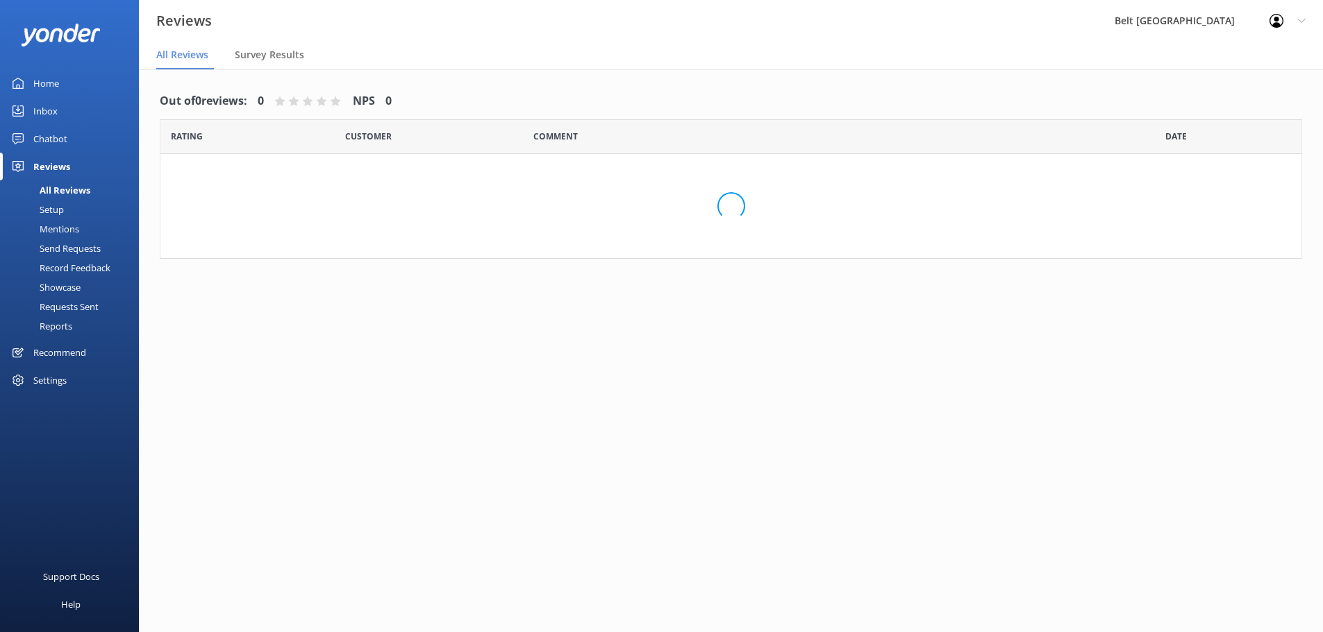 This screenshot has width=1323, height=632. Describe the element at coordinates (44, 287) in the screenshot. I see `div: Showcase` at that location.